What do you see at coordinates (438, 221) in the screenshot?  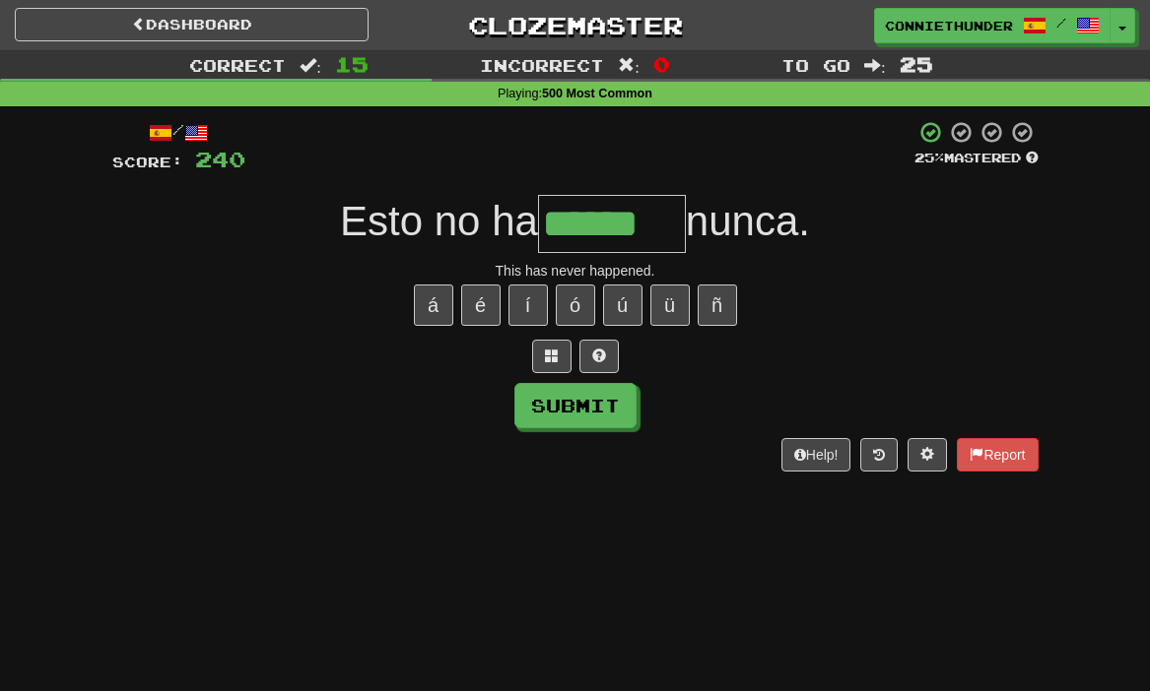 I see `span: Esto no ha` at bounding box center [438, 221].